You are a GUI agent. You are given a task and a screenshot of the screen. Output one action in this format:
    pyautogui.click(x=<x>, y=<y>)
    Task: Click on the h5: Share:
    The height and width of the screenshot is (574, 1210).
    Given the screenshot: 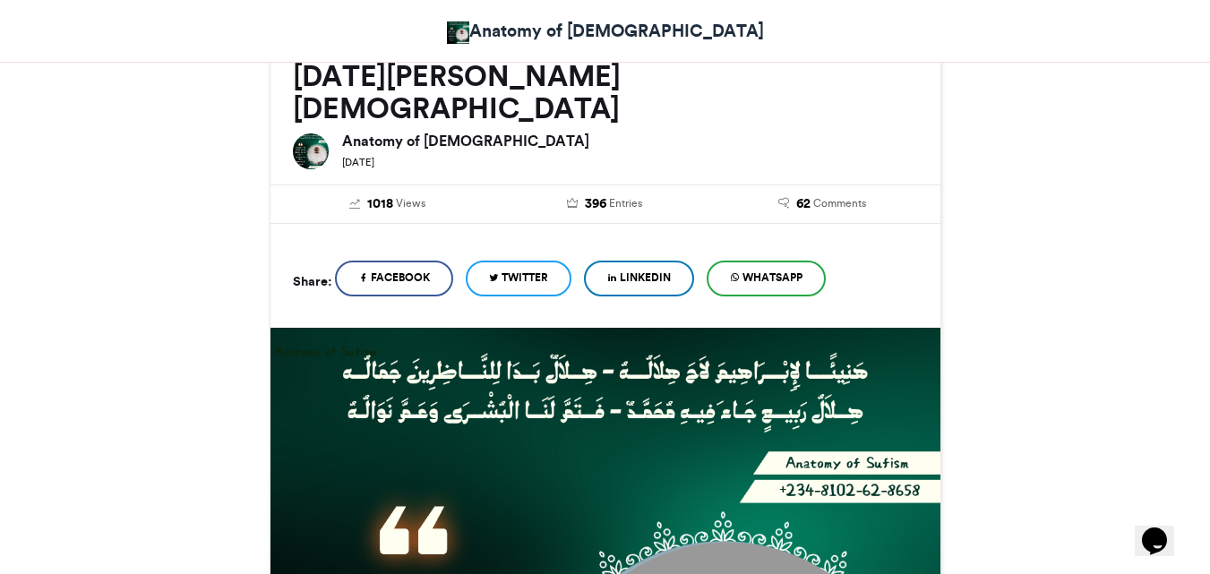 What is the action you would take?
    pyautogui.click(x=312, y=281)
    